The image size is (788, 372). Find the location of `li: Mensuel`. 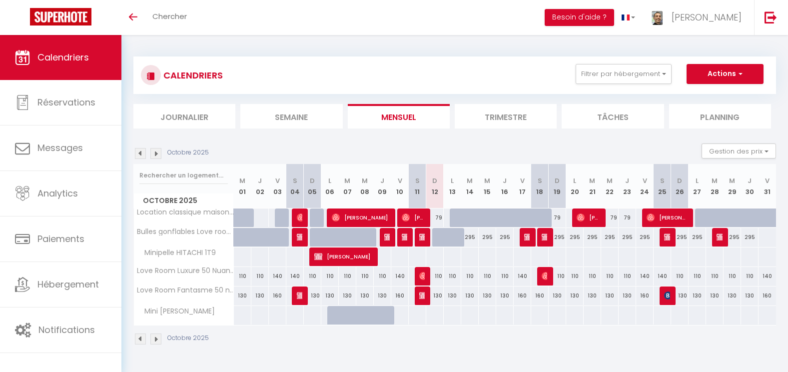

li: Mensuel is located at coordinates (399, 116).